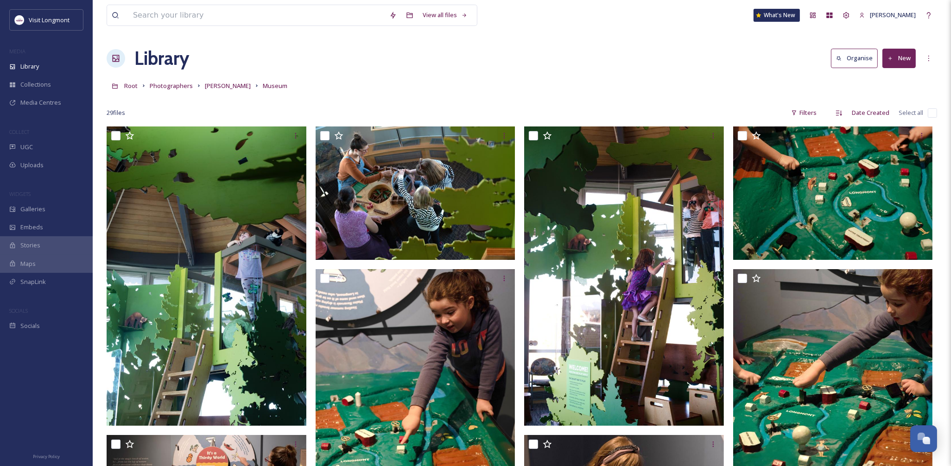 This screenshot has width=951, height=466. Describe the element at coordinates (30, 245) in the screenshot. I see `span: Stories` at that location.